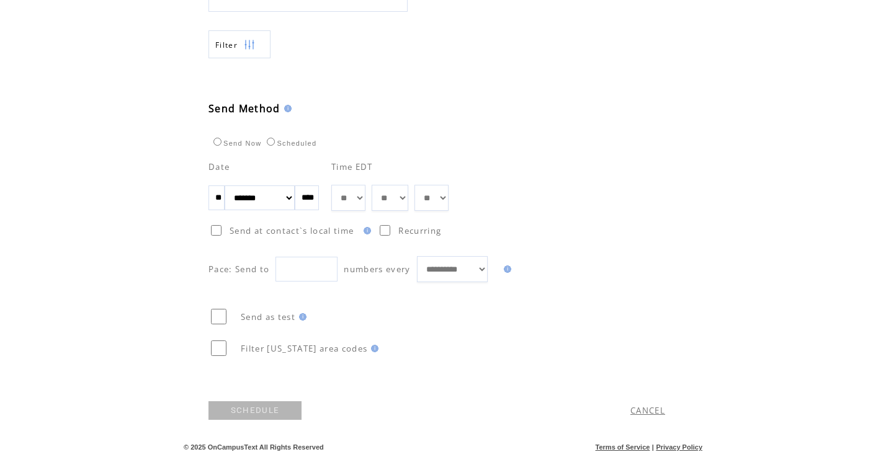  What do you see at coordinates (352, 167) in the screenshot?
I see `span: Time EDT` at bounding box center [352, 167].